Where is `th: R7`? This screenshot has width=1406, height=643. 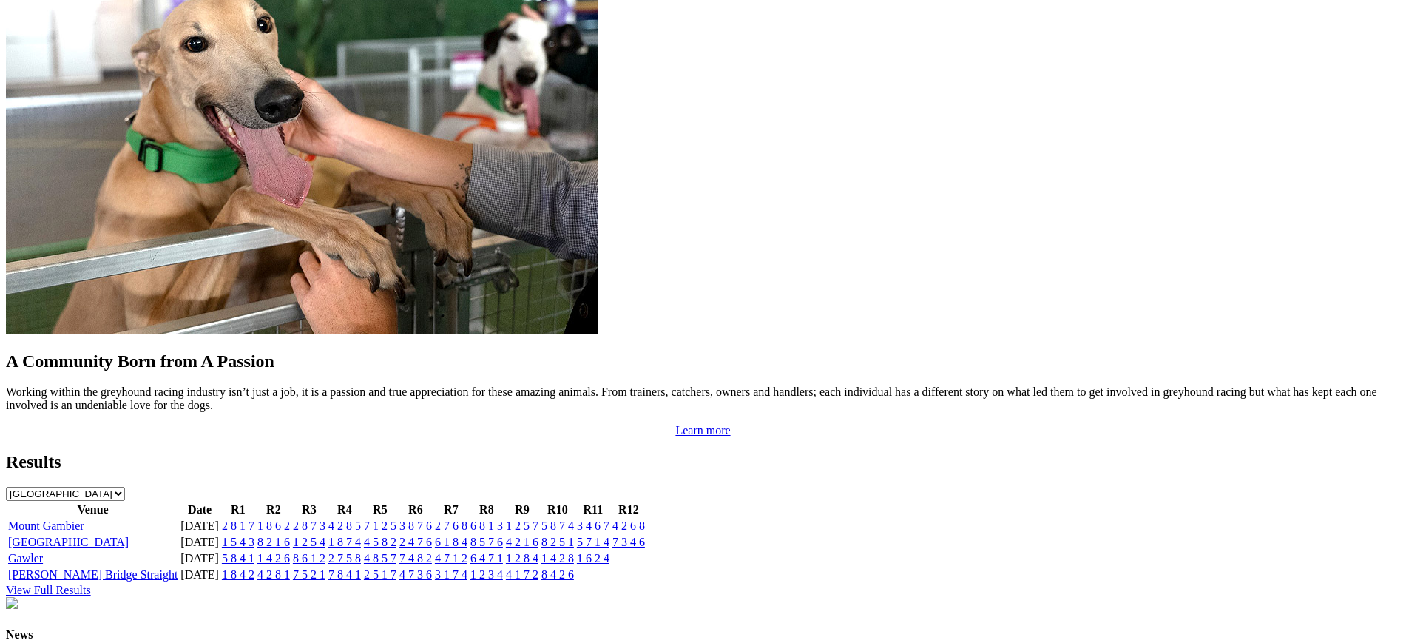
th: R7 is located at coordinates (451, 510).